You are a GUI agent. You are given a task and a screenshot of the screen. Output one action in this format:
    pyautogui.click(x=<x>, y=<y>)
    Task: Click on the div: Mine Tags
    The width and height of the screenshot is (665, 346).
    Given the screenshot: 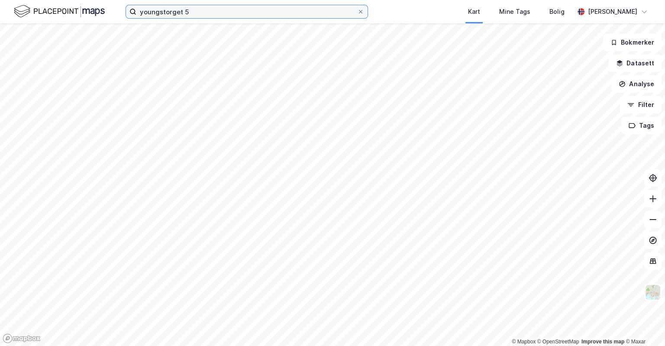 What is the action you would take?
    pyautogui.click(x=515, y=12)
    